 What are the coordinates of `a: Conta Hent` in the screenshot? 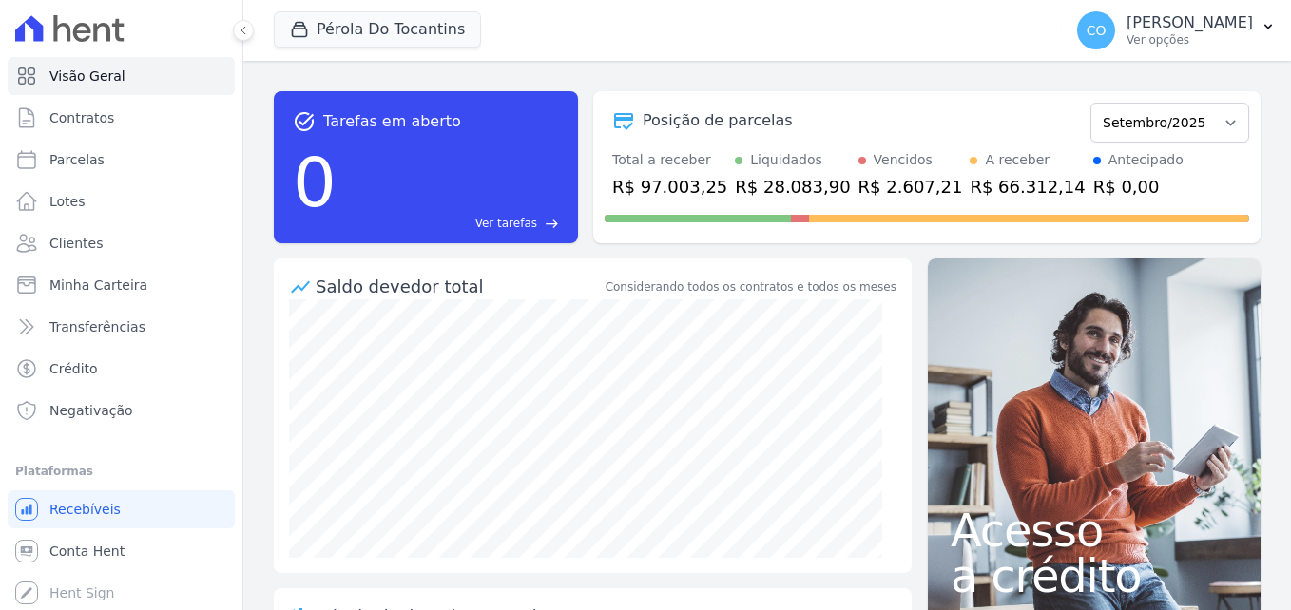 It's located at (121, 551).